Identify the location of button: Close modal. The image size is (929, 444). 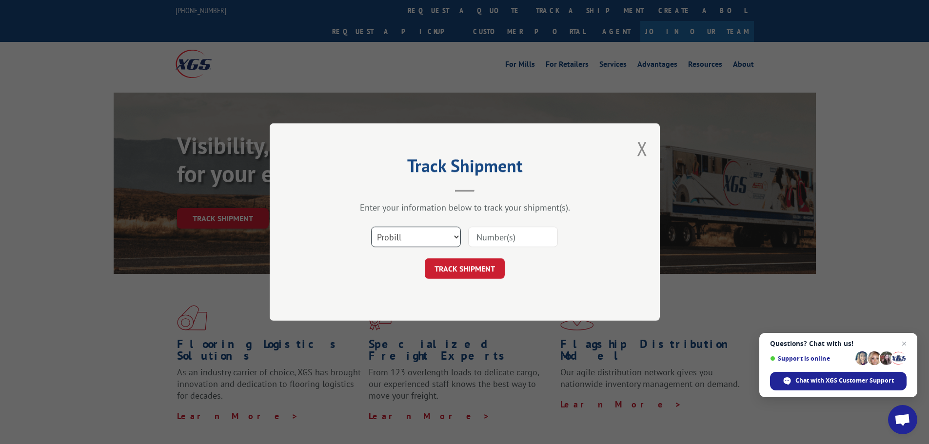
(642, 148).